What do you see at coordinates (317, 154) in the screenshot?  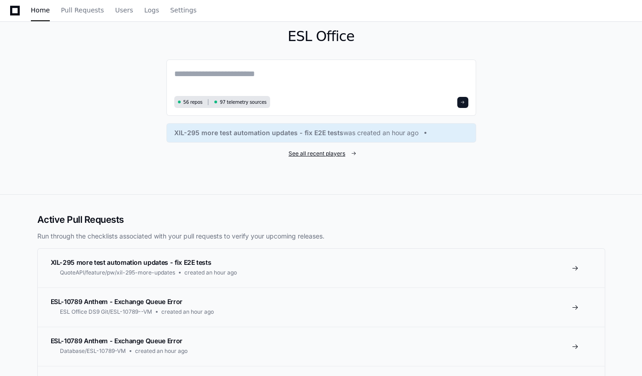 I see `span: See all recent players` at bounding box center [317, 154].